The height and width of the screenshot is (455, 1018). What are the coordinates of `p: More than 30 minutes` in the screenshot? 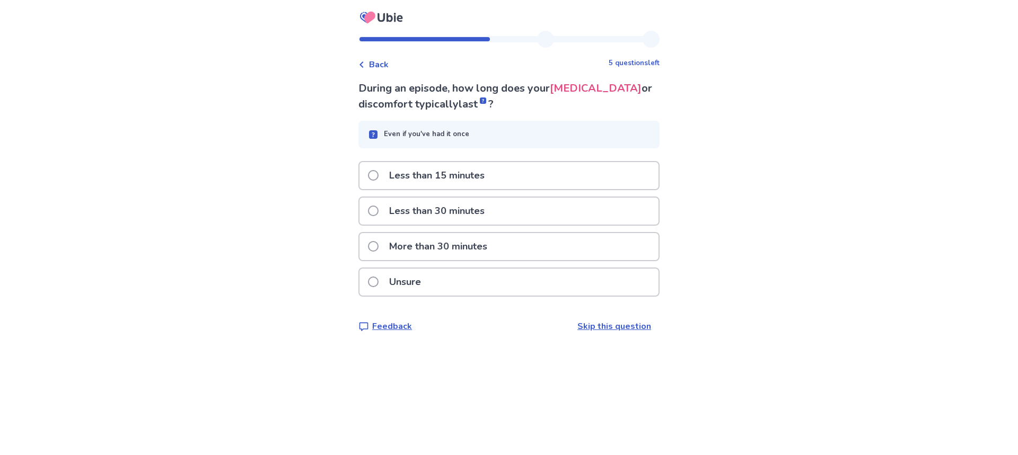 It's located at (438, 246).